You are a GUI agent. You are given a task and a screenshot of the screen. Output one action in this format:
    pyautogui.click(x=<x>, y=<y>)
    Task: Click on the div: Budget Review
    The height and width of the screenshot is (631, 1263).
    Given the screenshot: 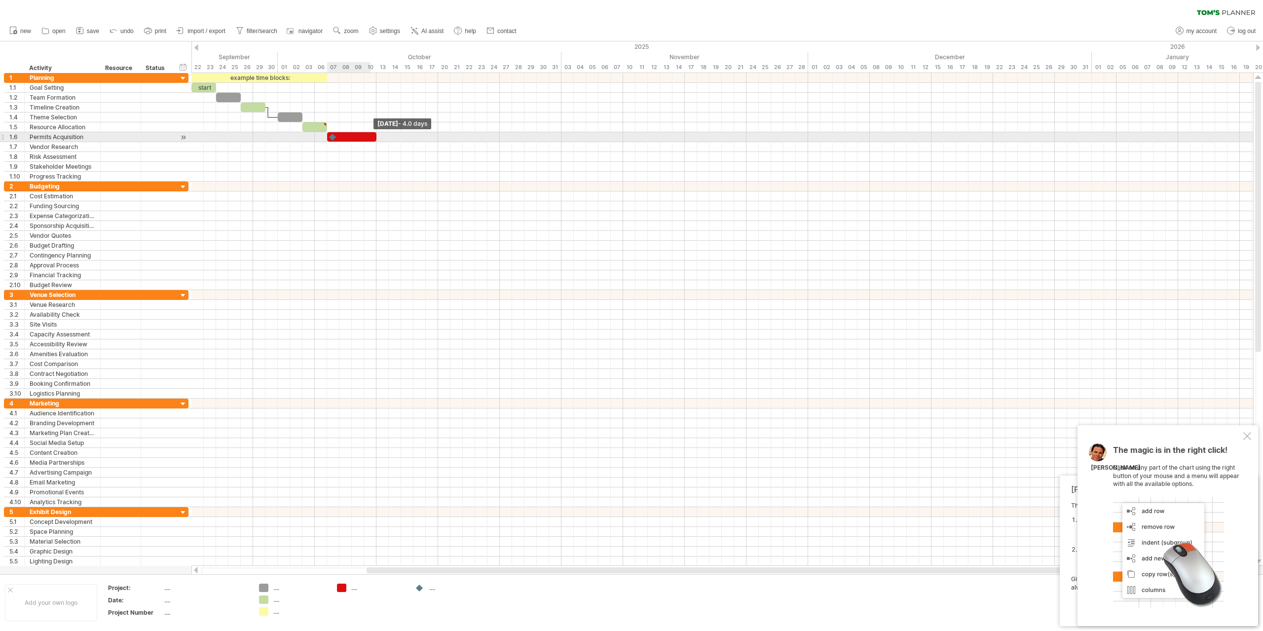 What is the action you would take?
    pyautogui.click(x=62, y=285)
    